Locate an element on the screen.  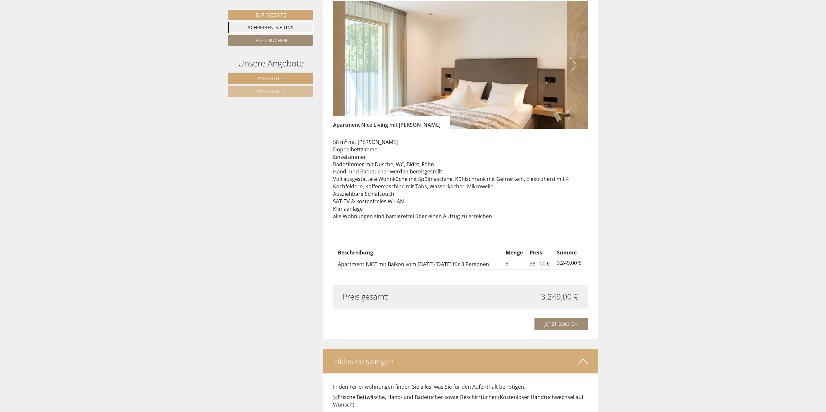
th: Summe is located at coordinates (569, 252).